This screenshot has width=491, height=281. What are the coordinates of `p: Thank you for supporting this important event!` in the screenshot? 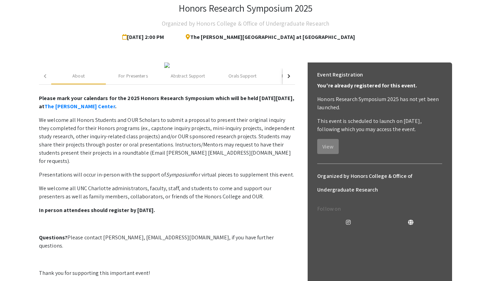 It's located at (167, 273).